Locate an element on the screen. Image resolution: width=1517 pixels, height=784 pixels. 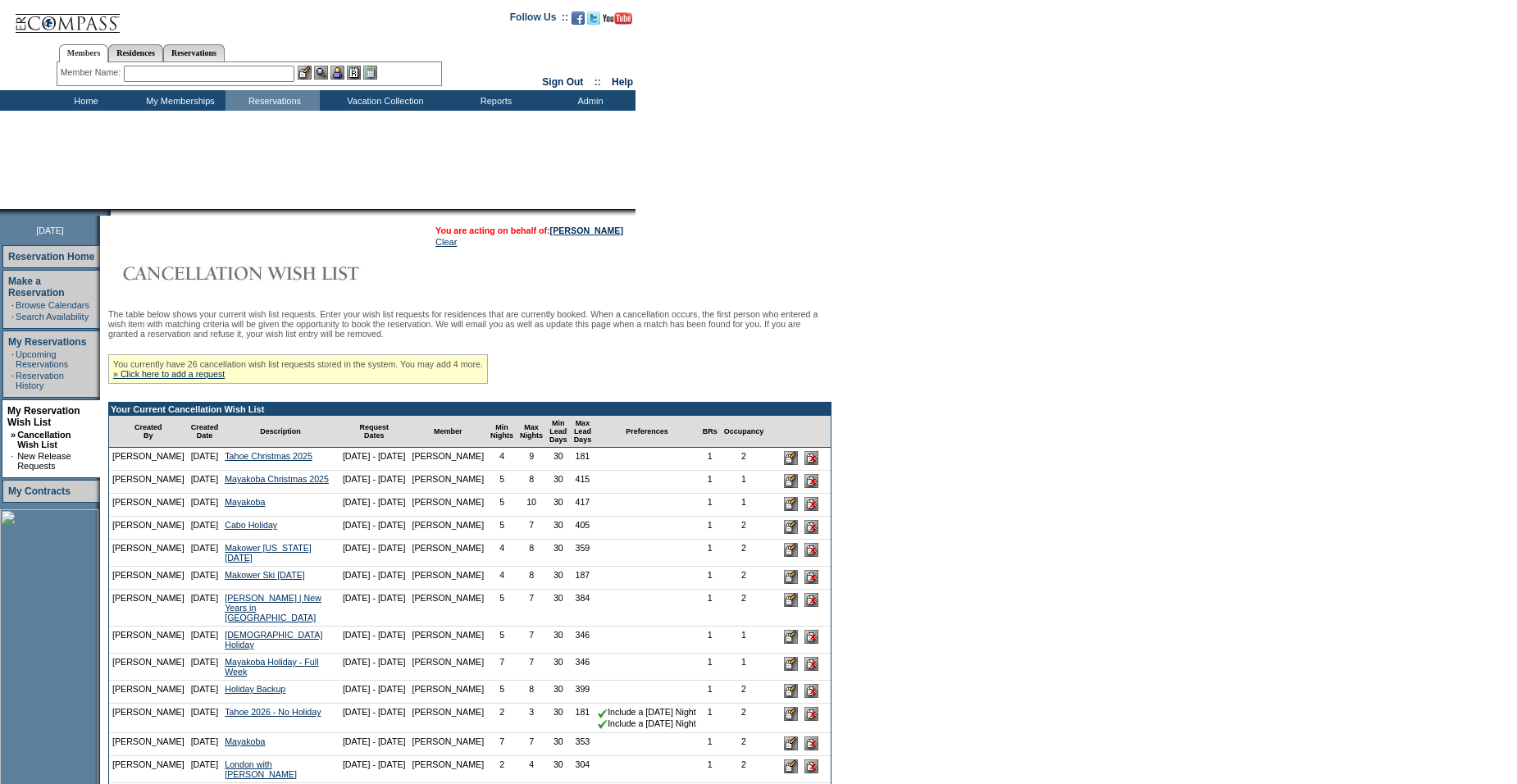
a: Mayakoba is located at coordinates (244, 502).